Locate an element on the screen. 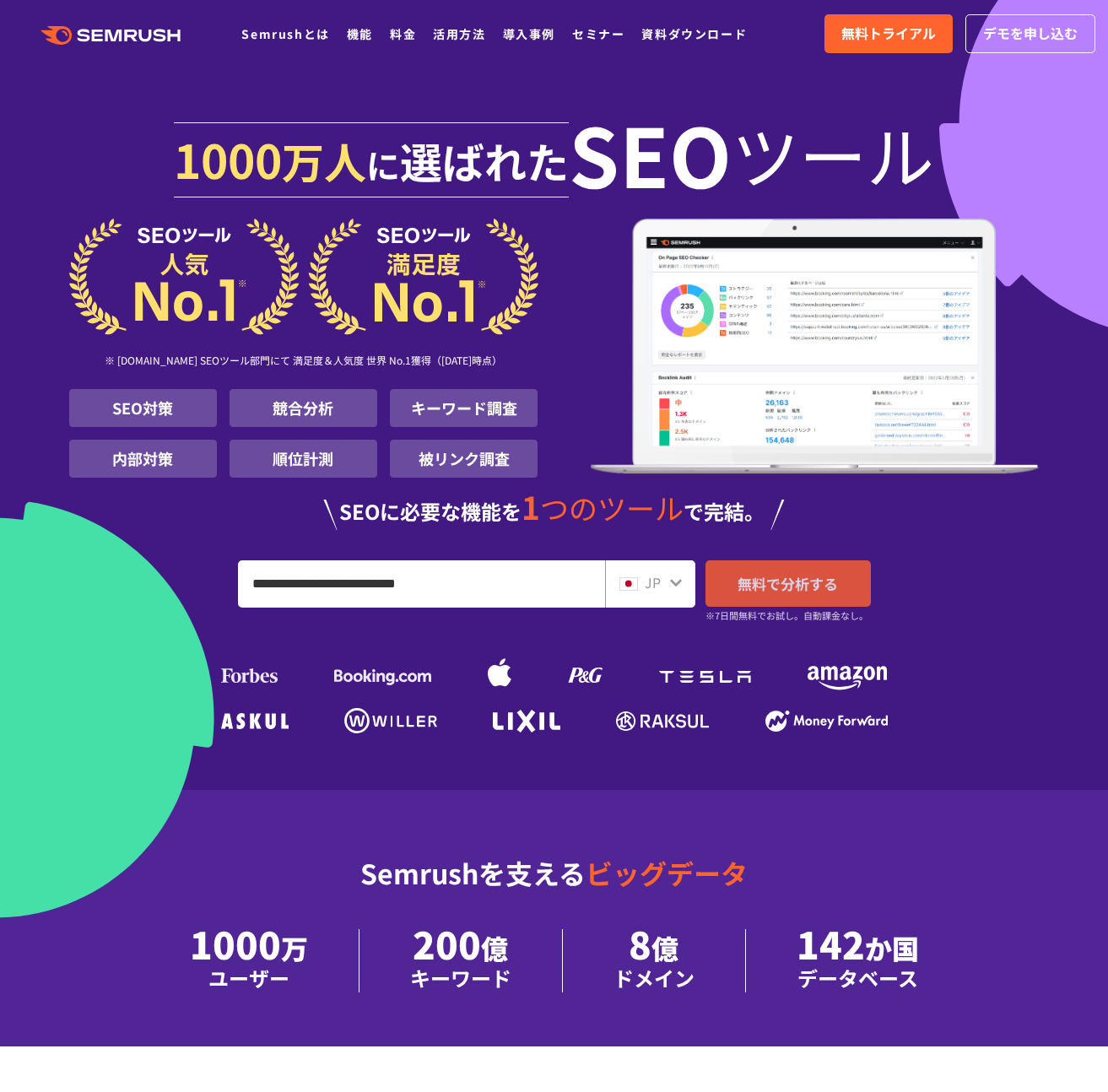  a: Semrushとは is located at coordinates (285, 34).